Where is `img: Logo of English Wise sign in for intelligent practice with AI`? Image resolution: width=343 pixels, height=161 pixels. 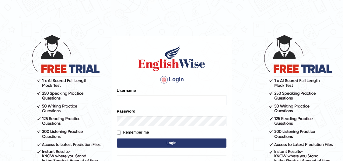
img: Logo of English Wise sign in for intelligent practice with AI is located at coordinates (172, 58).